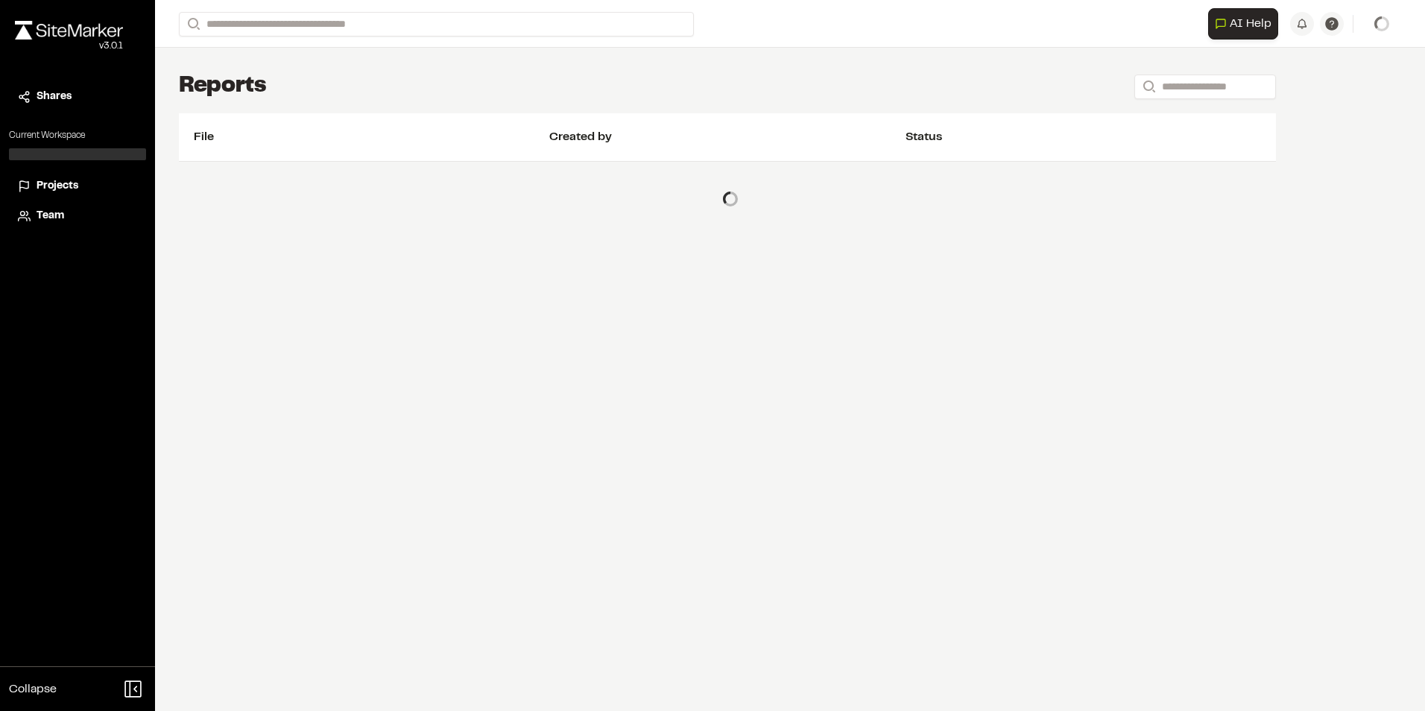 This screenshot has width=1425, height=711. What do you see at coordinates (69, 46) in the screenshot?
I see `div: Oh geez...please don't...` at bounding box center [69, 46].